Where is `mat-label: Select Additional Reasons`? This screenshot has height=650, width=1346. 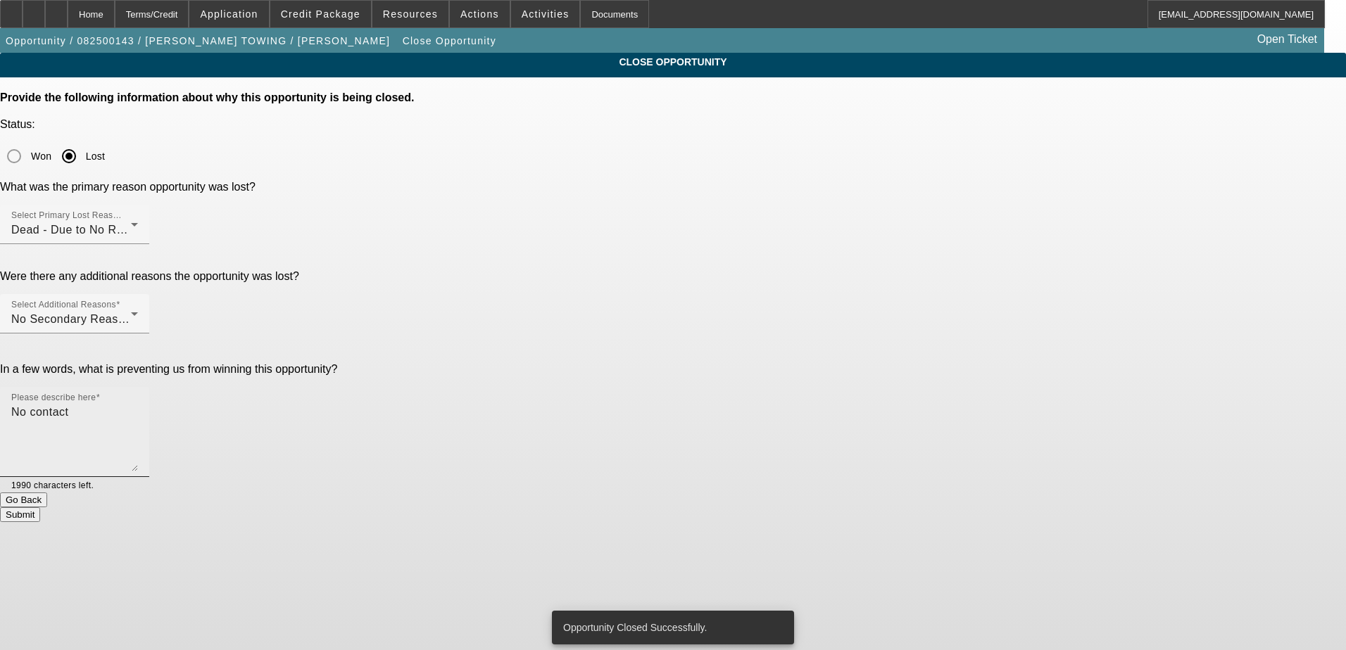
mat-label: Select Additional Reasons is located at coordinates (63, 305).